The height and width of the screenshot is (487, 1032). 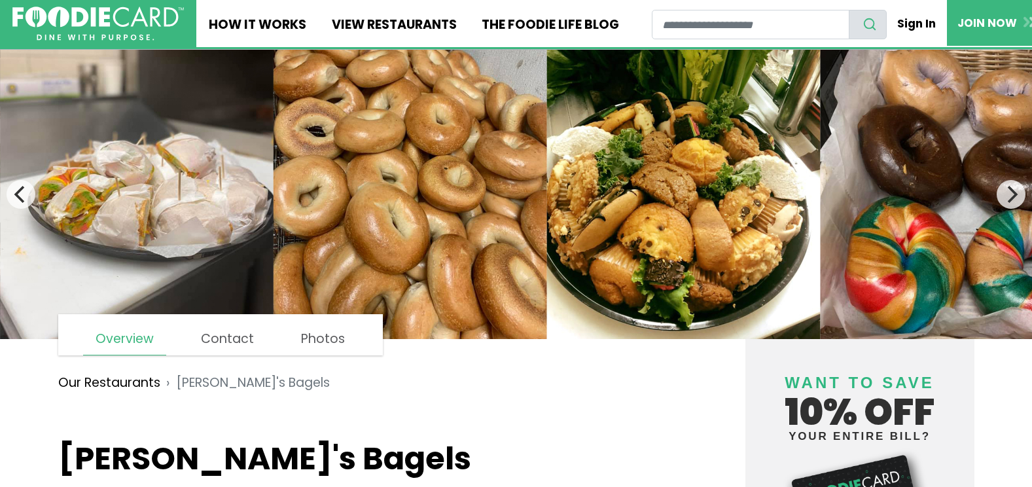 What do you see at coordinates (323, 339) in the screenshot?
I see `a: Photos` at bounding box center [323, 339].